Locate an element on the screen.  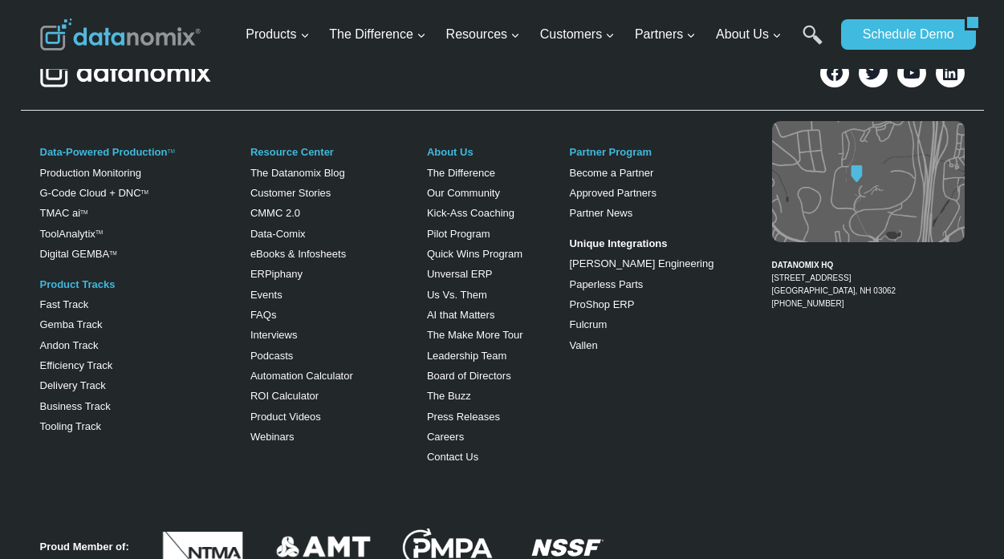
a: Schedule Demo is located at coordinates (903, 35).